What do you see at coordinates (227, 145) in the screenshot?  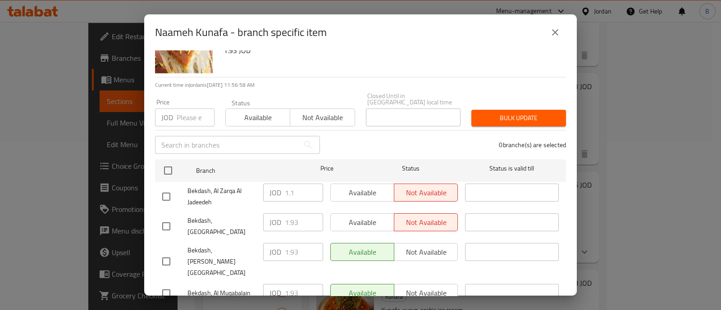 I see `input: Search in branches` at bounding box center [227, 145].